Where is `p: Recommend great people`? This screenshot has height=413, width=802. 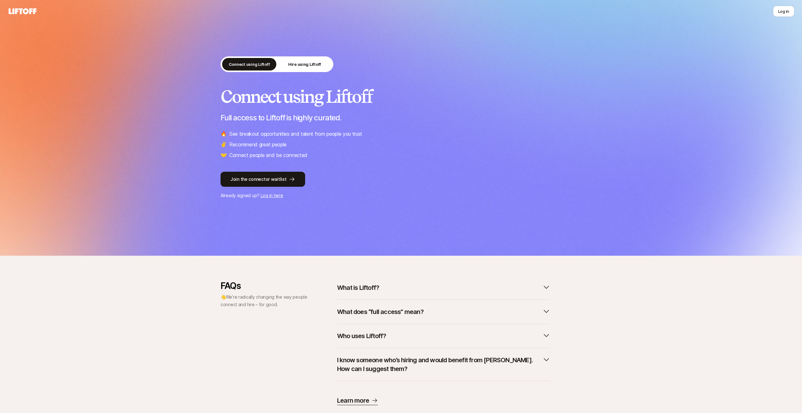
p: Recommend great people is located at coordinates (258, 144).